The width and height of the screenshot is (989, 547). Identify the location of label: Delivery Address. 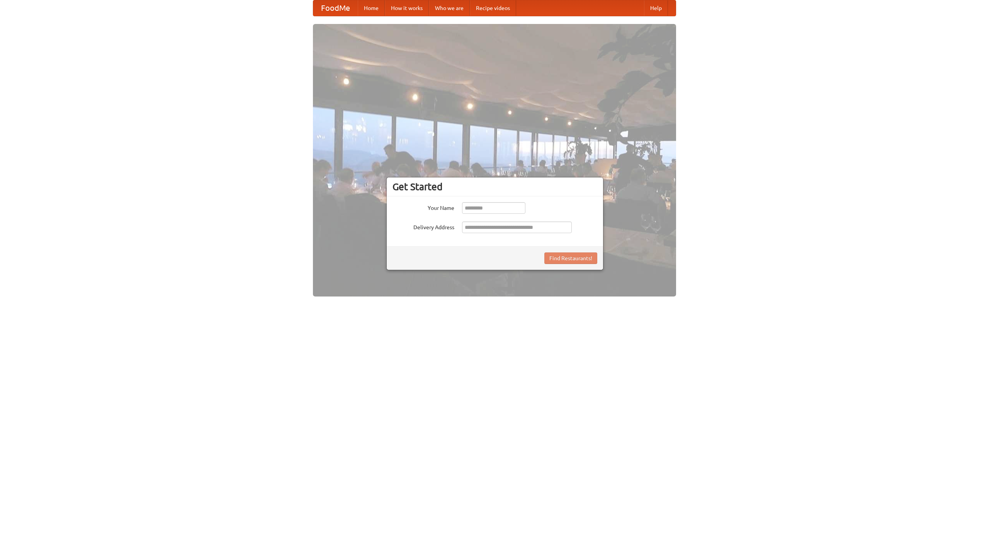
(423, 226).